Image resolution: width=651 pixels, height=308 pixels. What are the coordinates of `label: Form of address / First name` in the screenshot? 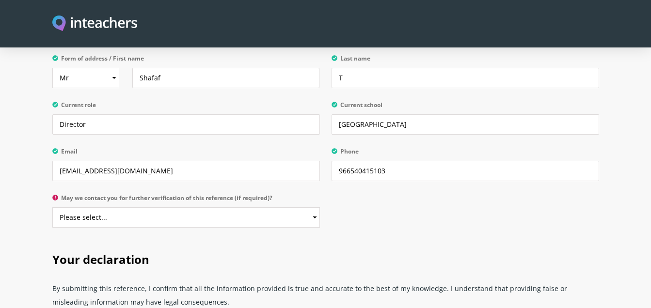 It's located at (186, 62).